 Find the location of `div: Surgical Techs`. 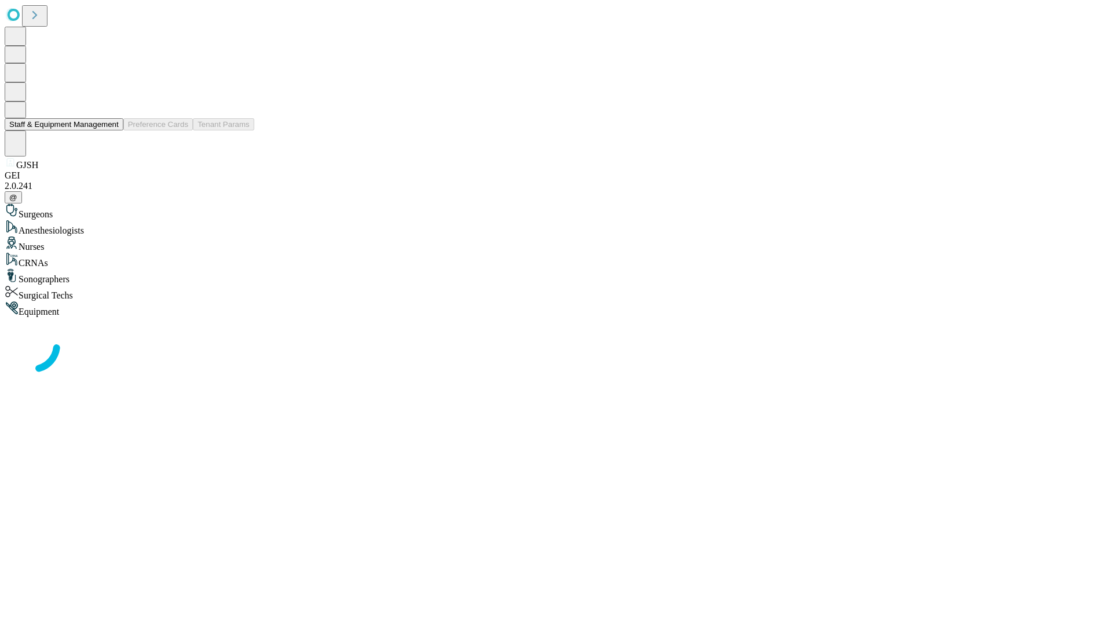

div: Surgical Techs is located at coordinates (556, 293).